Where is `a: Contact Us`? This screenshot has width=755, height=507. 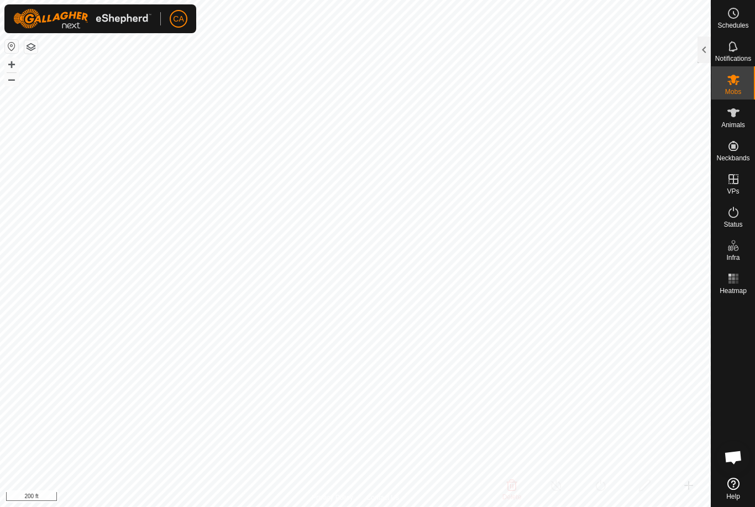
a: Contact Us is located at coordinates (383, 498).